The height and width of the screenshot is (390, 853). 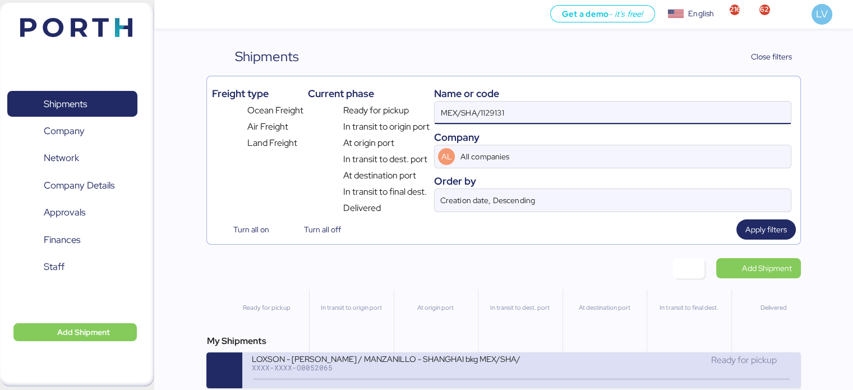 What do you see at coordinates (613, 93) in the screenshot?
I see `div: Name or code` at bounding box center [613, 93].